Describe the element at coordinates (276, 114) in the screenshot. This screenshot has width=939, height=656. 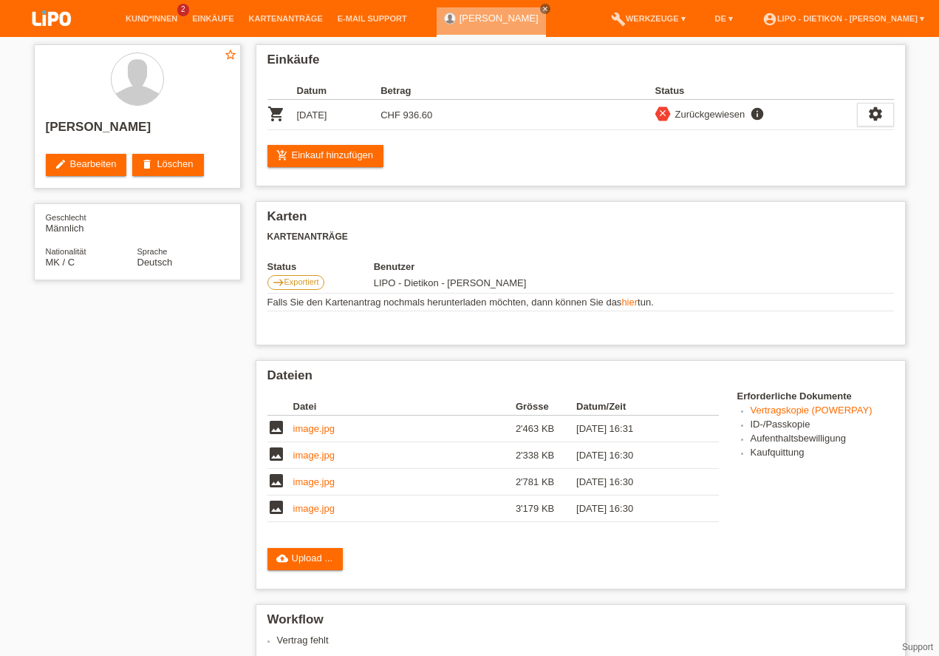
I see `i: POSP00027908` at that location.